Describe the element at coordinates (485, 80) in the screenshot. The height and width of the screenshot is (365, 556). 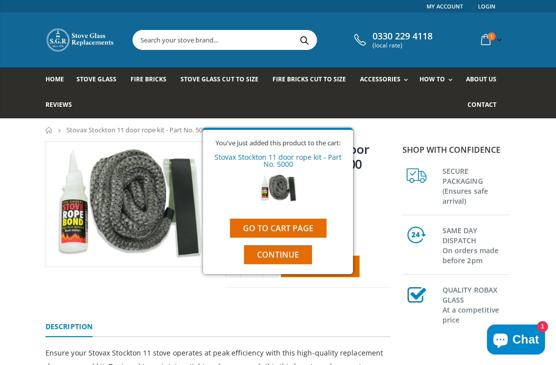
I see `a: About us` at that location.